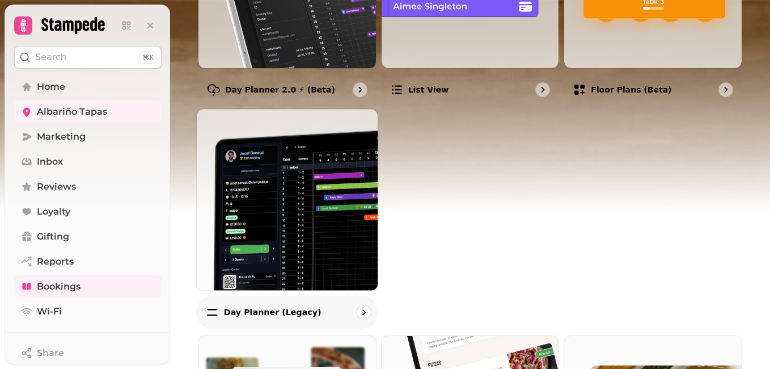 This screenshot has width=770, height=369. Describe the element at coordinates (631, 90) in the screenshot. I see `p: Floor Plans (beta)` at that location.